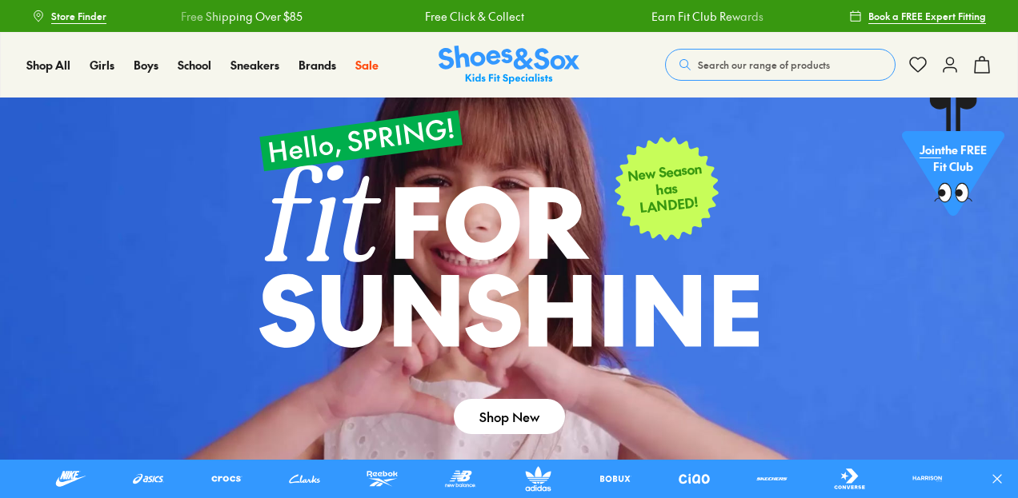 This screenshot has height=498, width=1018. Describe the element at coordinates (194, 65) in the screenshot. I see `span: School` at that location.